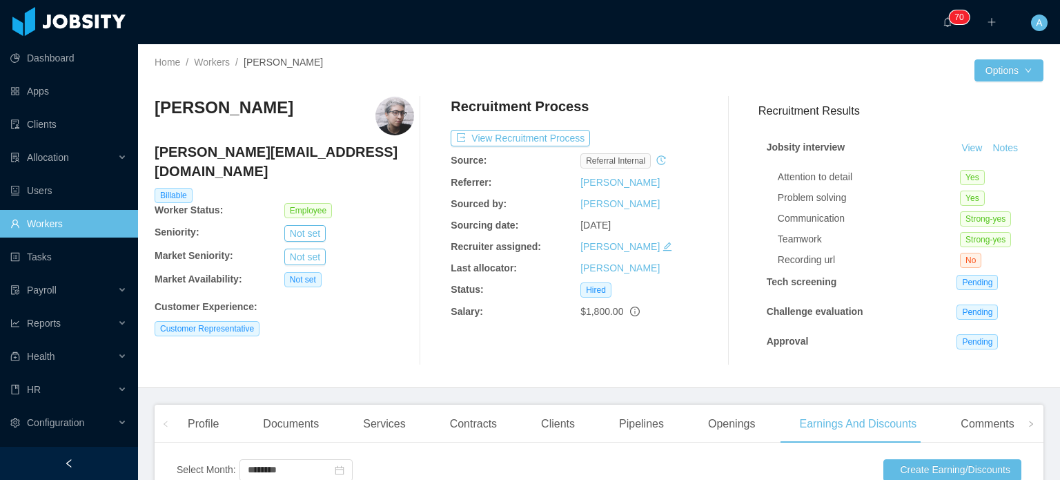  Describe the element at coordinates (869, 177) in the screenshot. I see `div: Attention to detail` at that location.